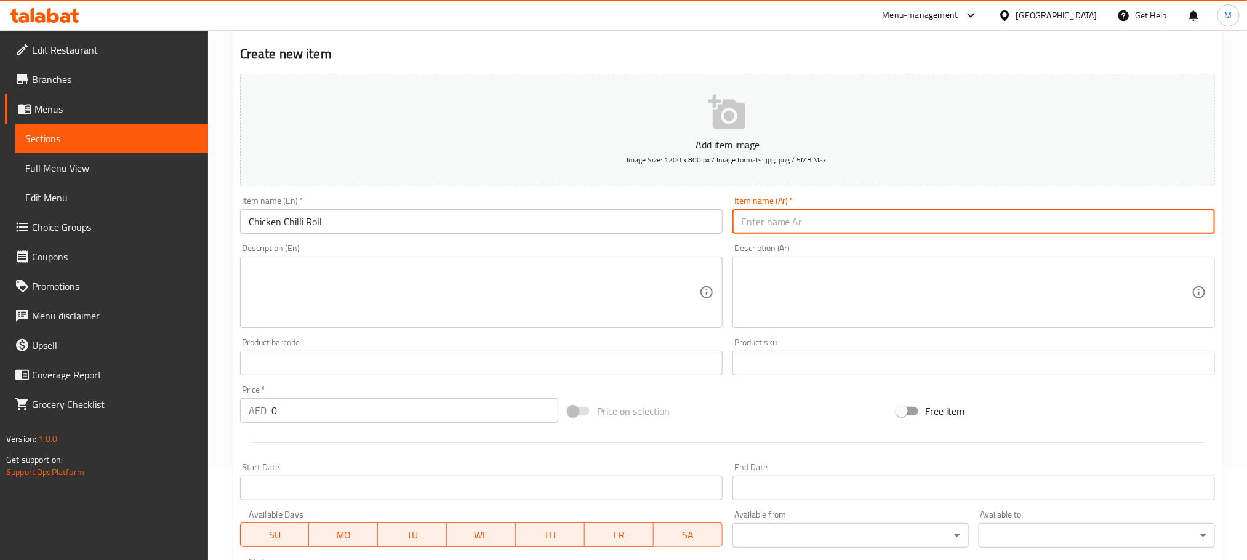 The image size is (1247, 560). What do you see at coordinates (106, 345) in the screenshot?
I see `a: Upsell` at bounding box center [106, 345].